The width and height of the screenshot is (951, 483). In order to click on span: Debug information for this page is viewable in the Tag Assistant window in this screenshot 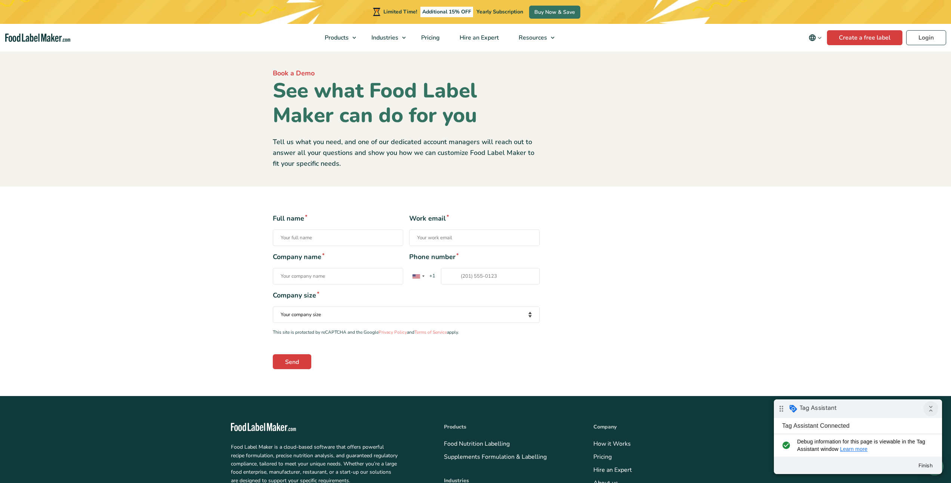, I will do `click(89, 46)`.